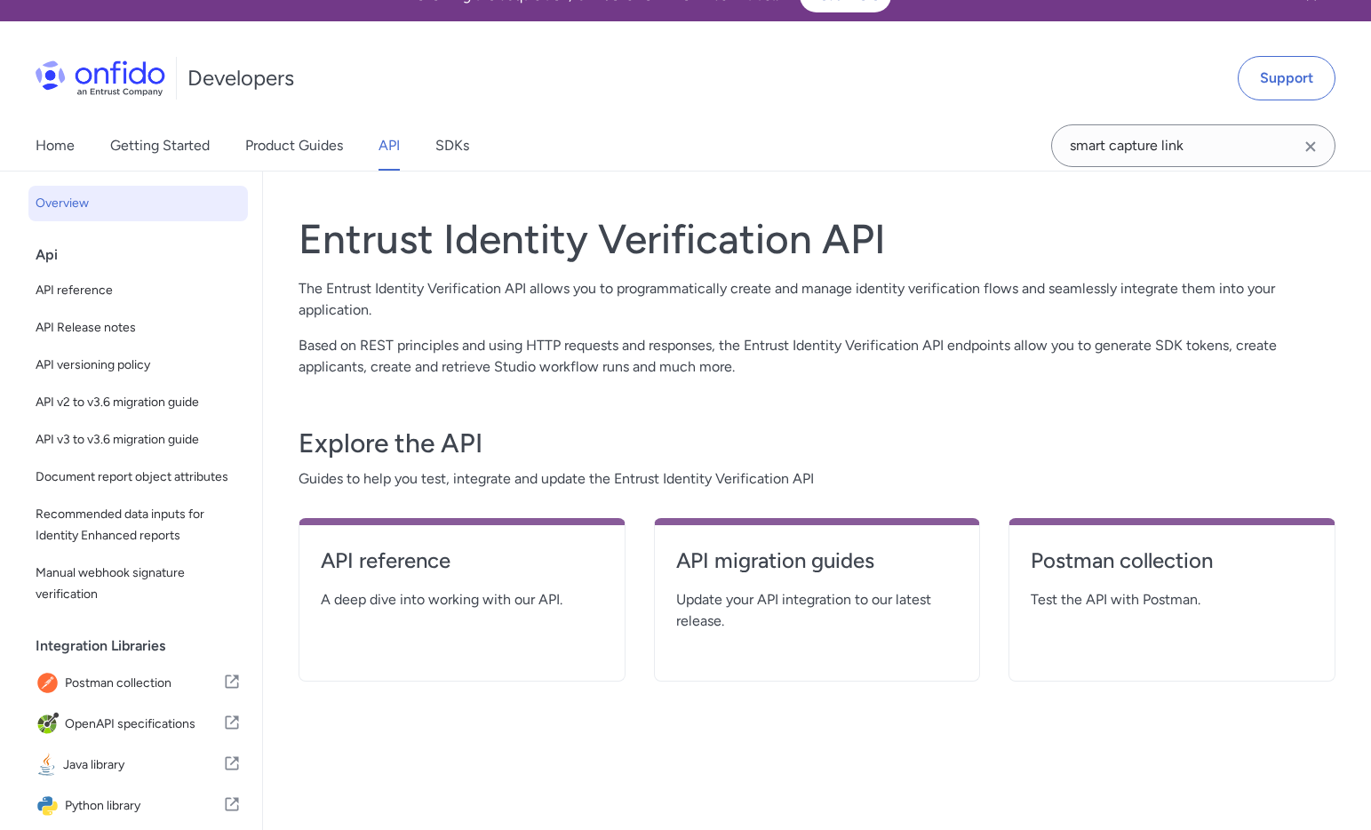 The width and height of the screenshot is (1371, 830). I want to click on span: API v3 to v3.6 migration guide, so click(138, 440).